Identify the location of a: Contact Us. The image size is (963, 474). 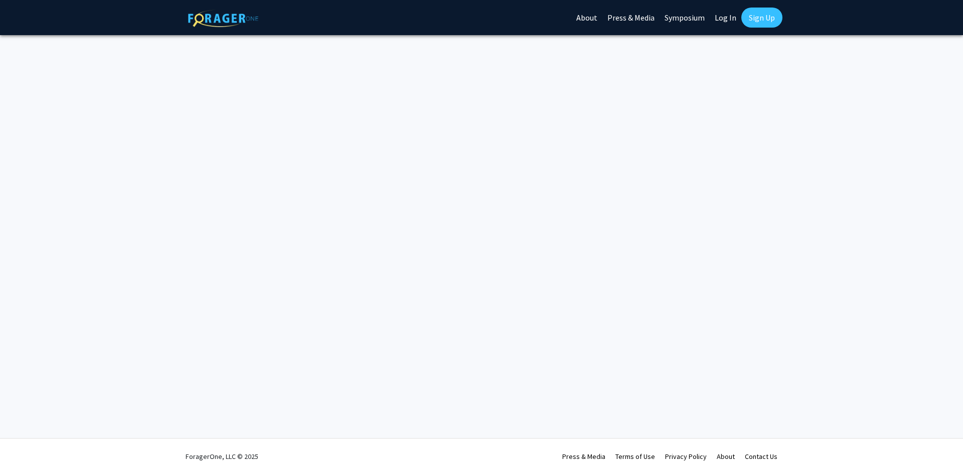
(761, 457).